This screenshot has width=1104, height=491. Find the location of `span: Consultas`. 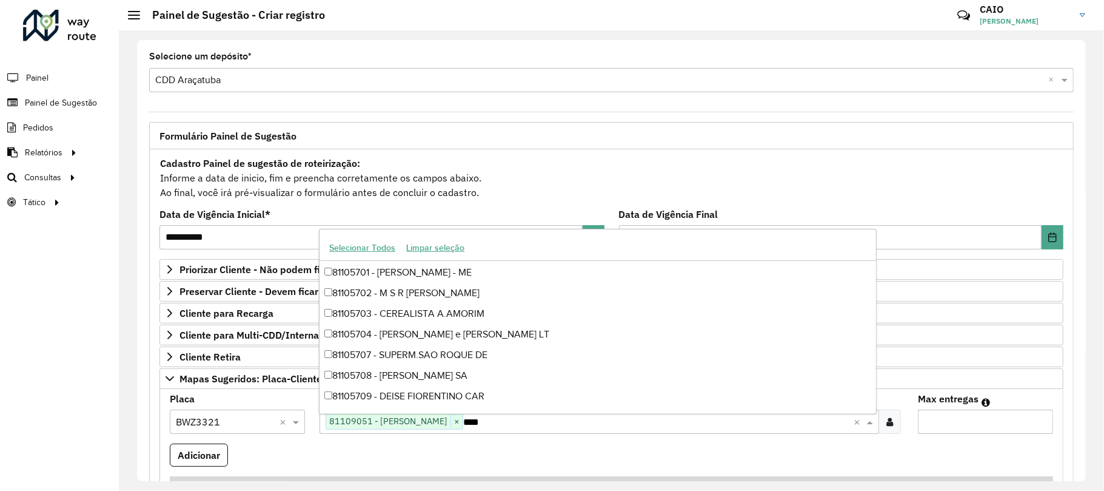

span: Consultas is located at coordinates (42, 177).